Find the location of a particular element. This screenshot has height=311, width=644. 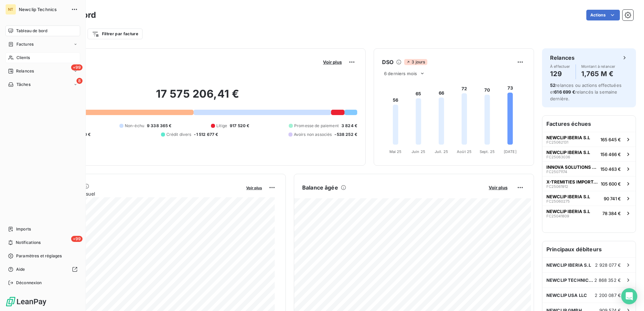

img: Logo LeanPay is located at coordinates (26, 302).